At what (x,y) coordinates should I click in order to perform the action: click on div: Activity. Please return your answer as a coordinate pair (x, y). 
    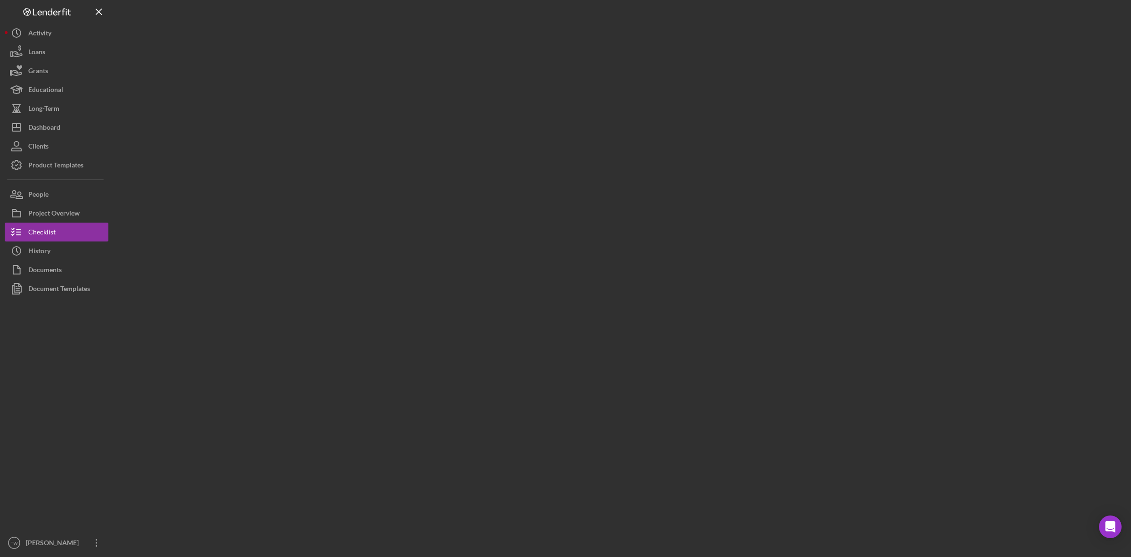
    Looking at the image, I should click on (40, 34).